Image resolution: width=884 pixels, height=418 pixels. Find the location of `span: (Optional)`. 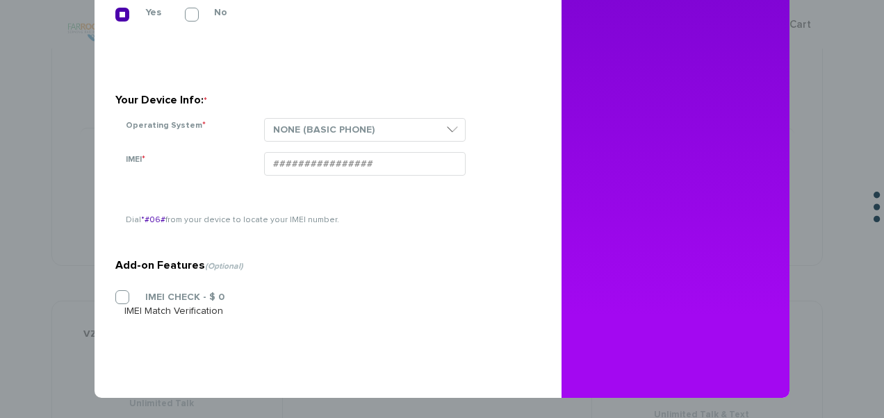

span: (Optional) is located at coordinates (224, 267).